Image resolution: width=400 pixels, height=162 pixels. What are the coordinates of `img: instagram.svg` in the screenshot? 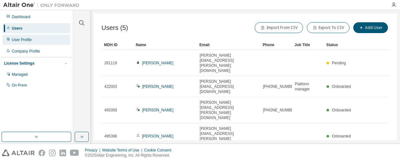 It's located at (52, 153).